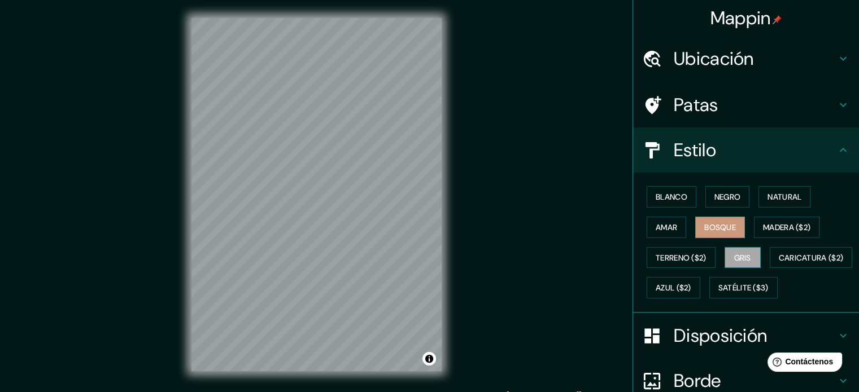 The width and height of the screenshot is (859, 392). Describe the element at coordinates (746, 336) in the screenshot. I see `div: Disposición` at that location.